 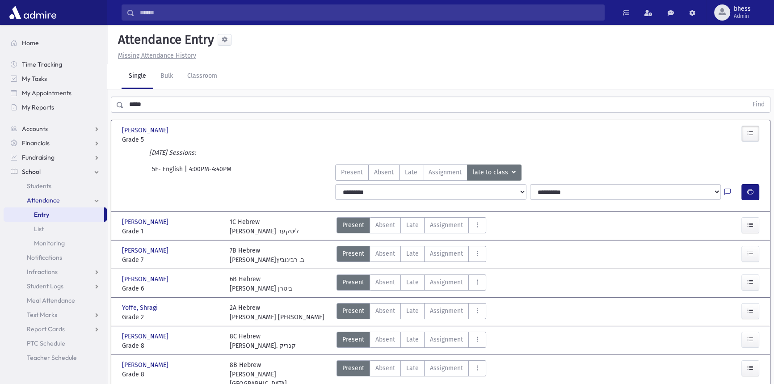 I want to click on a: Test Marks, so click(x=55, y=314).